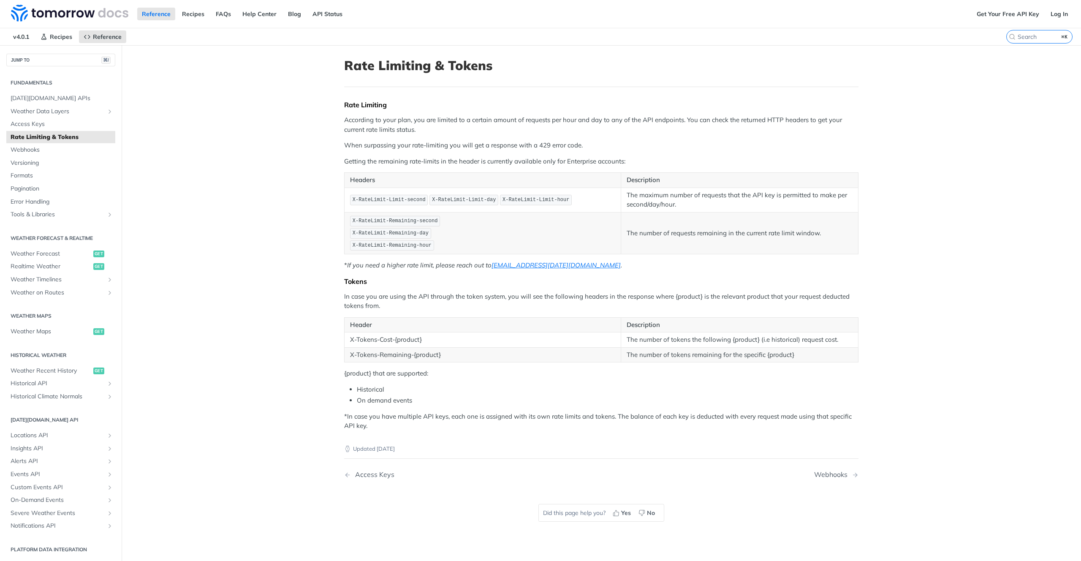 The width and height of the screenshot is (1081, 561). What do you see at coordinates (62, 176) in the screenshot?
I see `span: Formats` at bounding box center [62, 176].